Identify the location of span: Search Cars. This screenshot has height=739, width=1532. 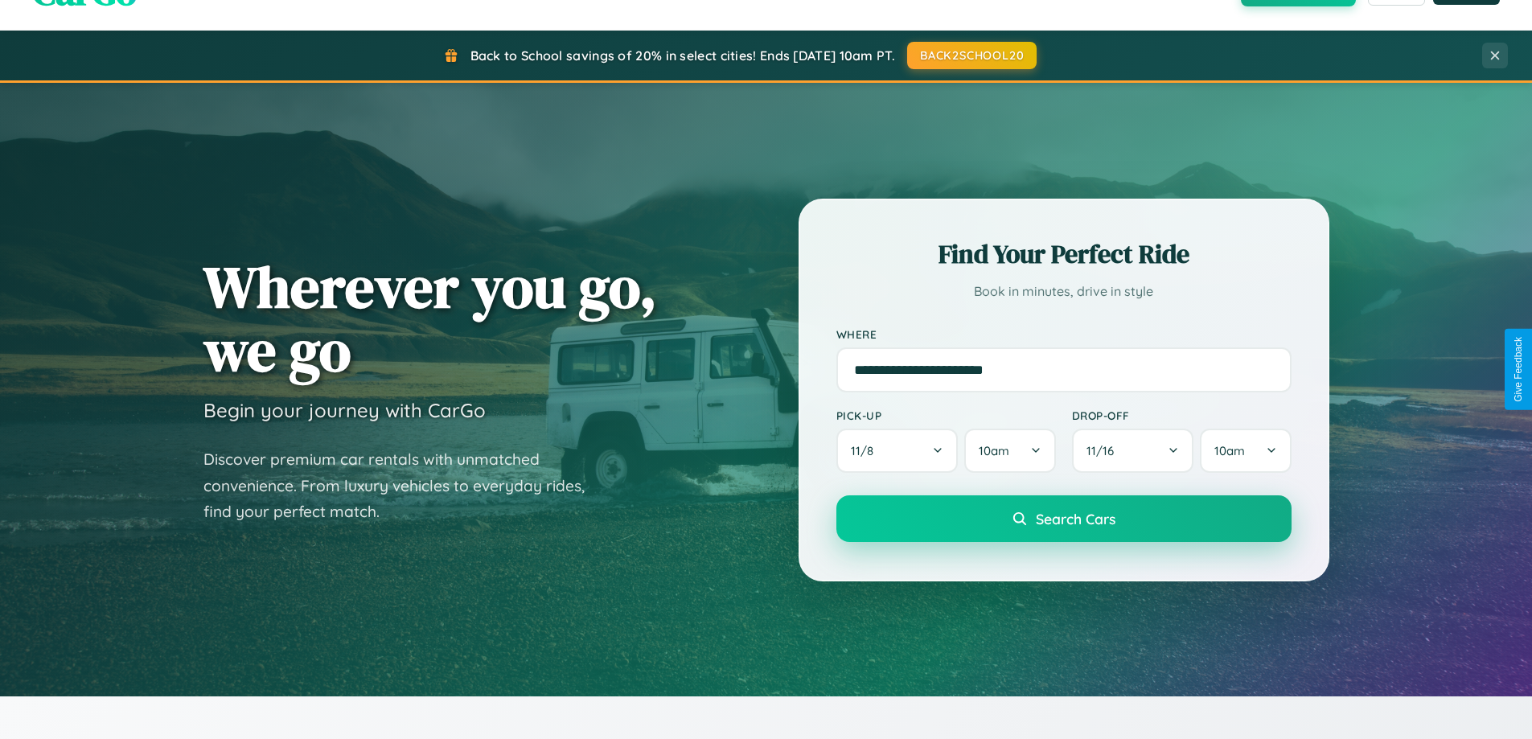
(1075, 519).